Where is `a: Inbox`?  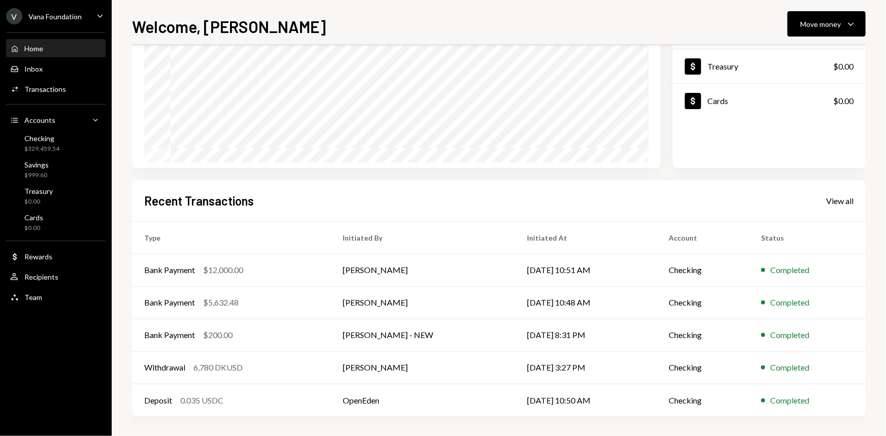 a: Inbox is located at coordinates (56, 69).